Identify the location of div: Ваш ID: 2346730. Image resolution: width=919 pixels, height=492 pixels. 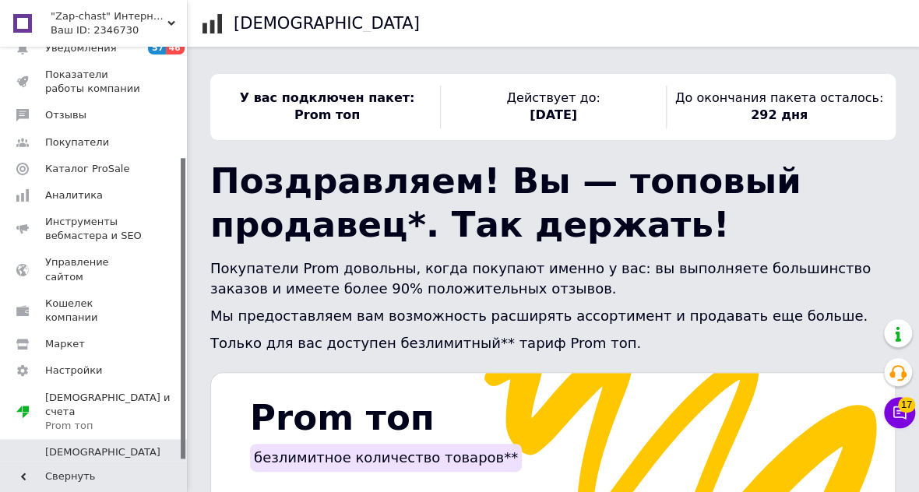
(118, 30).